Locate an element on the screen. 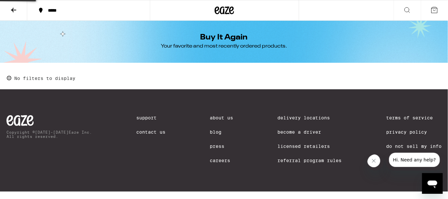 Image resolution: width=448 pixels, height=199 pixels. a: Become a Driver is located at coordinates (310, 132).